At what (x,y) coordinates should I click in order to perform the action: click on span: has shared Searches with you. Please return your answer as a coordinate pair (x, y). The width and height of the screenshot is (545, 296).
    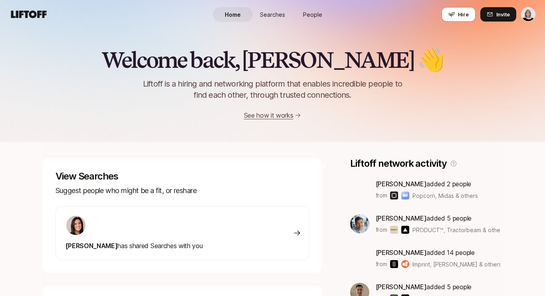
    Looking at the image, I should click on (134, 246).